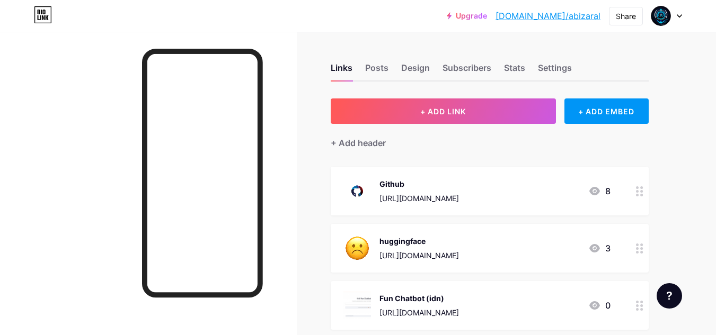 This screenshot has height=335, width=716. What do you see at coordinates (419, 241) in the screenshot?
I see `div: huggingface` at bounding box center [419, 241].